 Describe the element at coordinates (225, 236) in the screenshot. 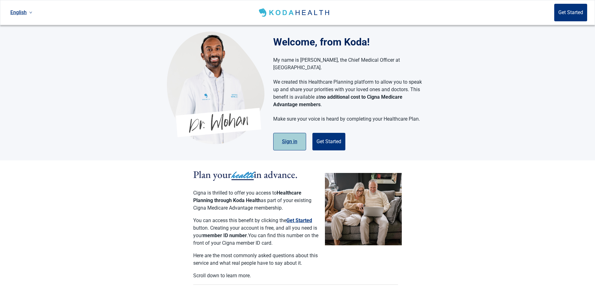

I see `strong: member ID number` at that location.